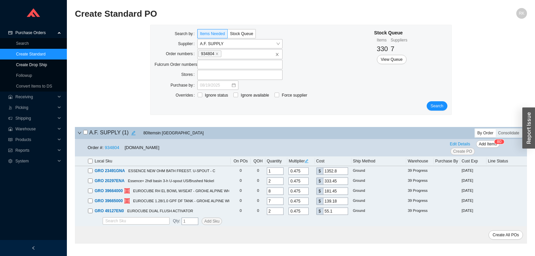 This screenshot has height=256, width=535. Describe the element at coordinates (437, 106) in the screenshot. I see `span: Search` at that location.